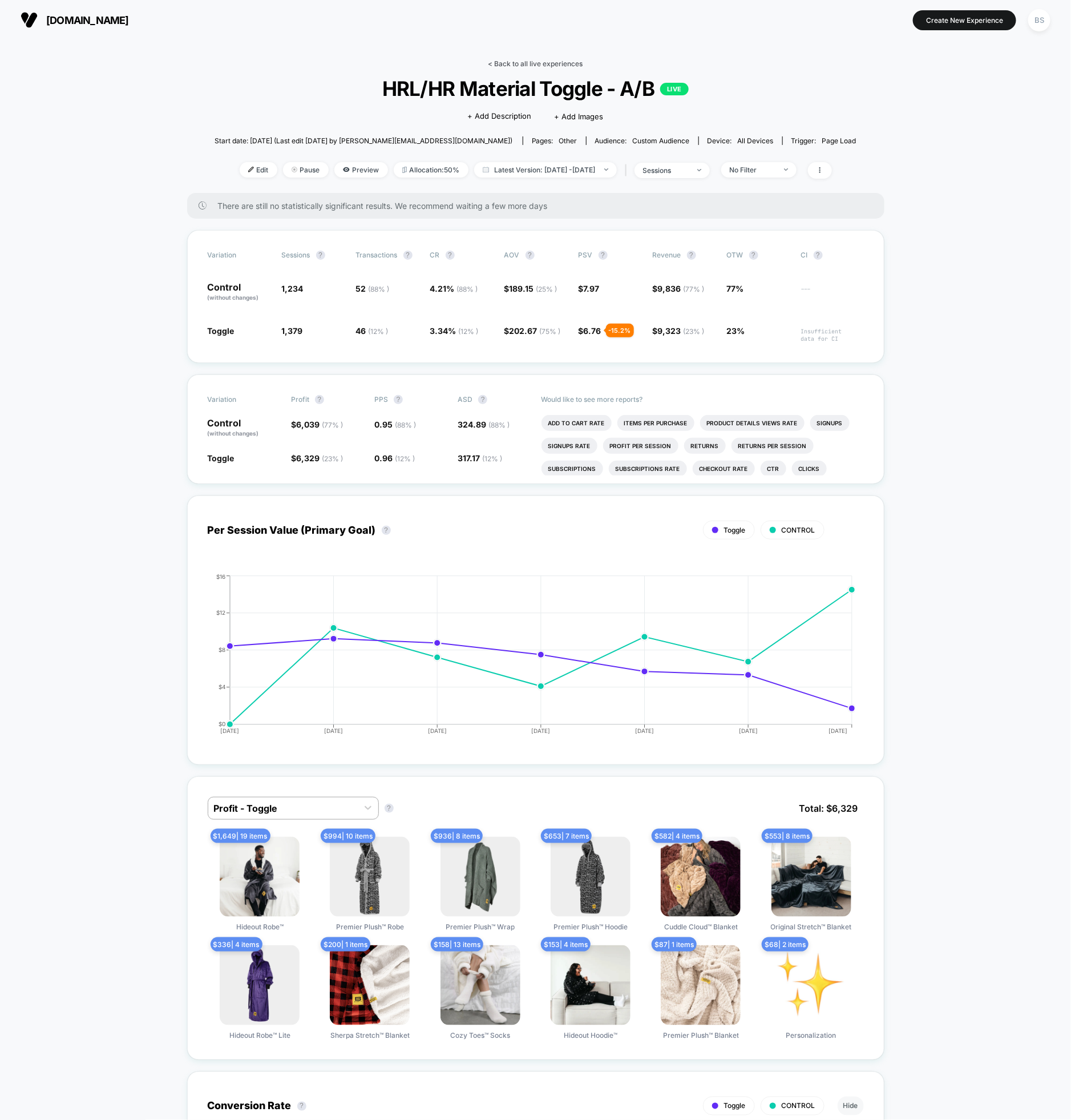 The image size is (1071, 1120). What do you see at coordinates (525, 658) in the screenshot?
I see `div: PER_SESSION_VALUE` at bounding box center [525, 658].